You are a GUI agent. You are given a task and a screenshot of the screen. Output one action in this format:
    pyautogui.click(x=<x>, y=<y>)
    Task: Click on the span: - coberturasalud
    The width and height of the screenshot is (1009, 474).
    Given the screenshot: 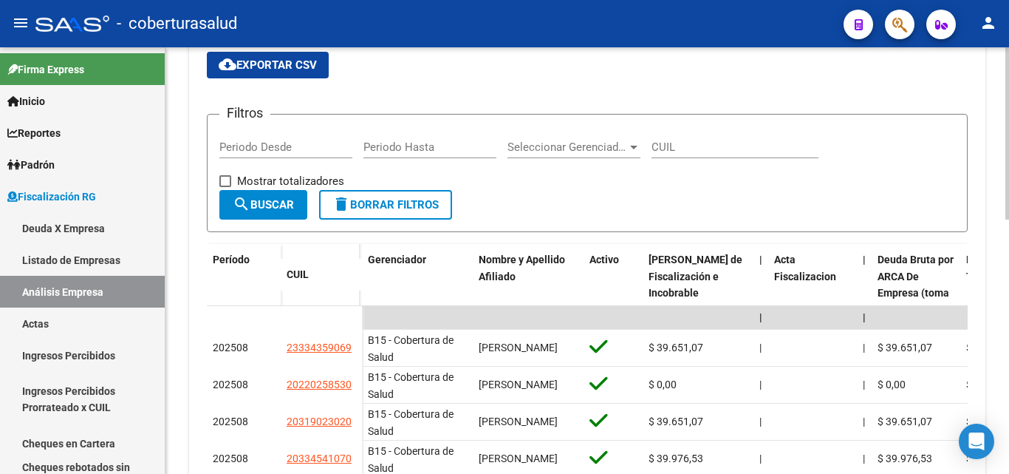 What is the action you would take?
    pyautogui.click(x=177, y=24)
    